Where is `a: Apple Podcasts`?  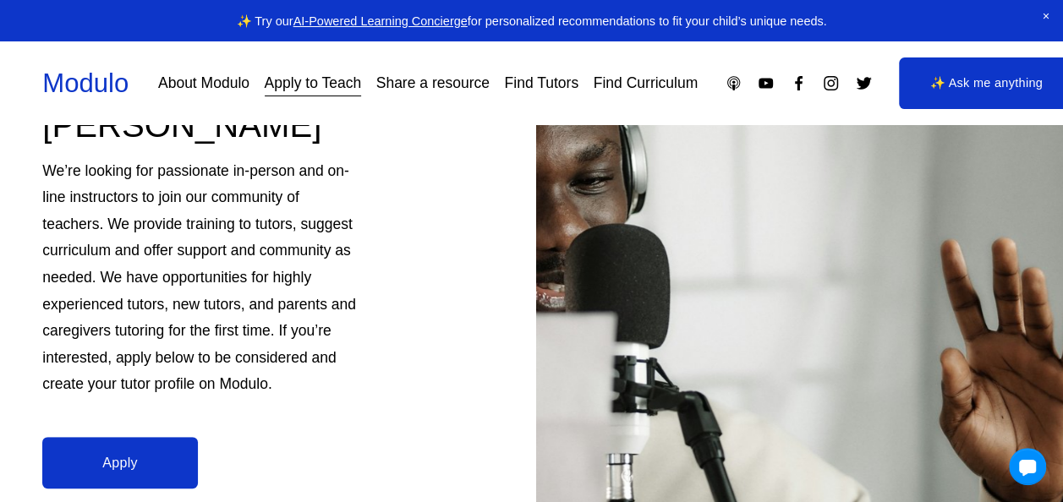 a: Apple Podcasts is located at coordinates (733, 83).